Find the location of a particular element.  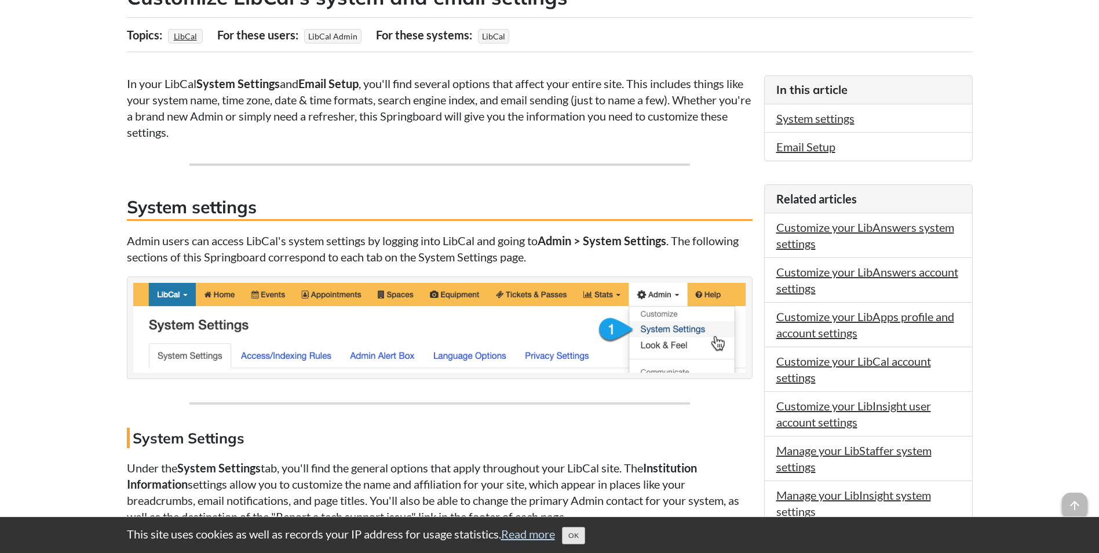

span: LibCal is located at coordinates (494, 36).